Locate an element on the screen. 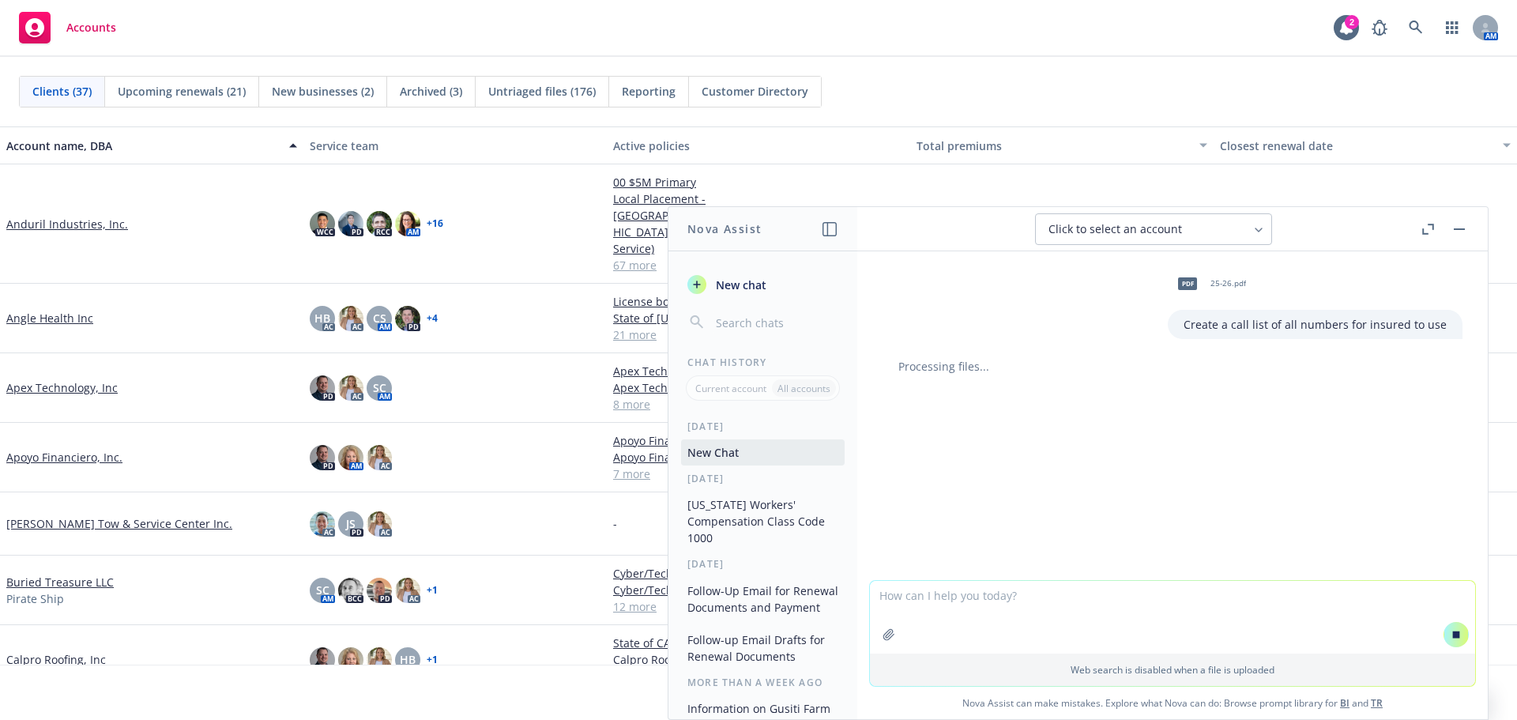  a: TR is located at coordinates (1376, 702).